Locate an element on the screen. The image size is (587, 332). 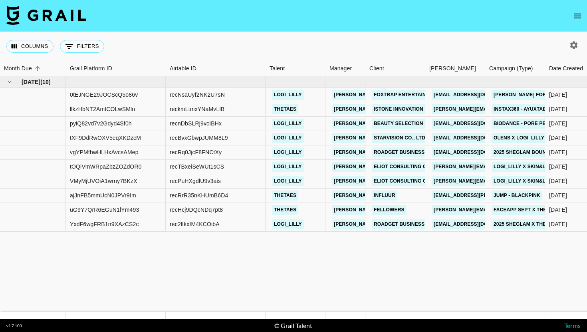
div: uG9Y7QrR6EGuN1lYm493 is located at coordinates (104, 210).